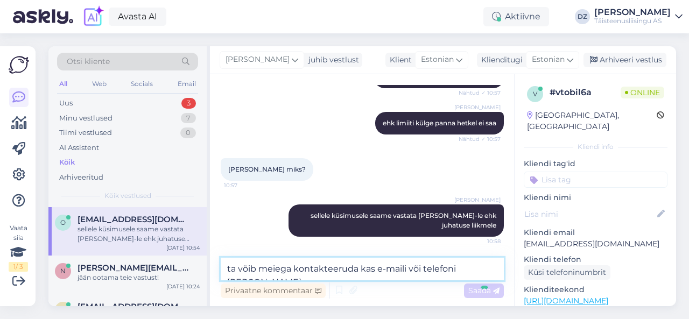  I want to click on p: Kliendi email, so click(596, 233).